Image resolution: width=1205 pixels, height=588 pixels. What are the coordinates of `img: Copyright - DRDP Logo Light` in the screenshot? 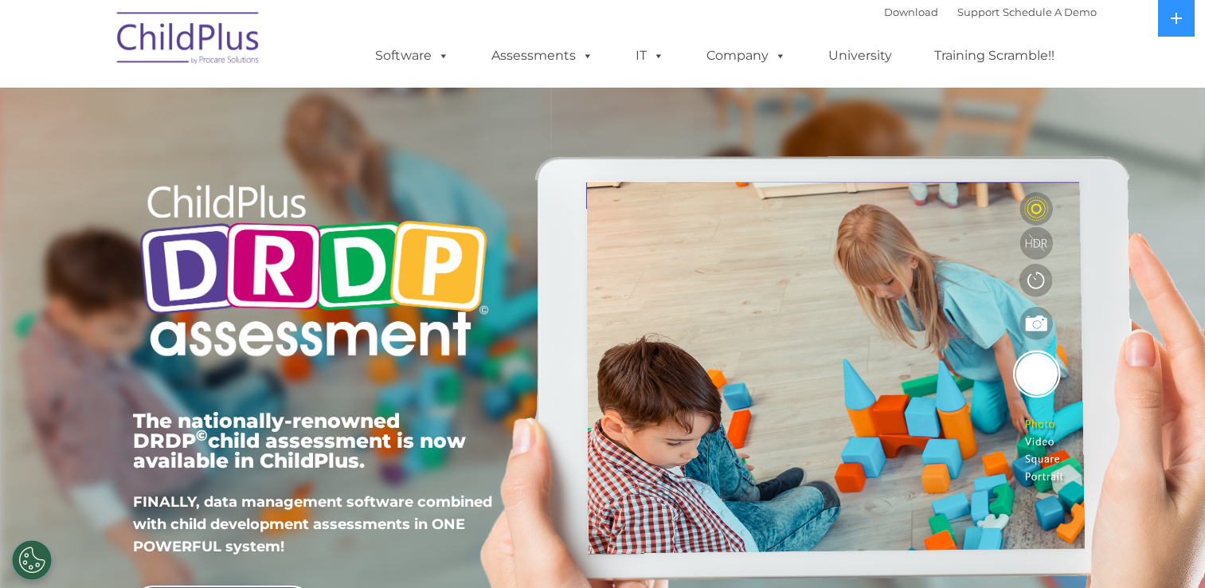 It's located at (314, 273).